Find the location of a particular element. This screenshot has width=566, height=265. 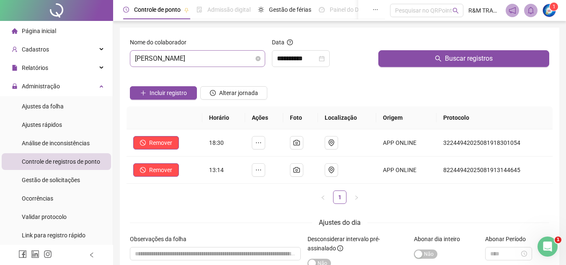

span: Página inicial is located at coordinates (39, 31).